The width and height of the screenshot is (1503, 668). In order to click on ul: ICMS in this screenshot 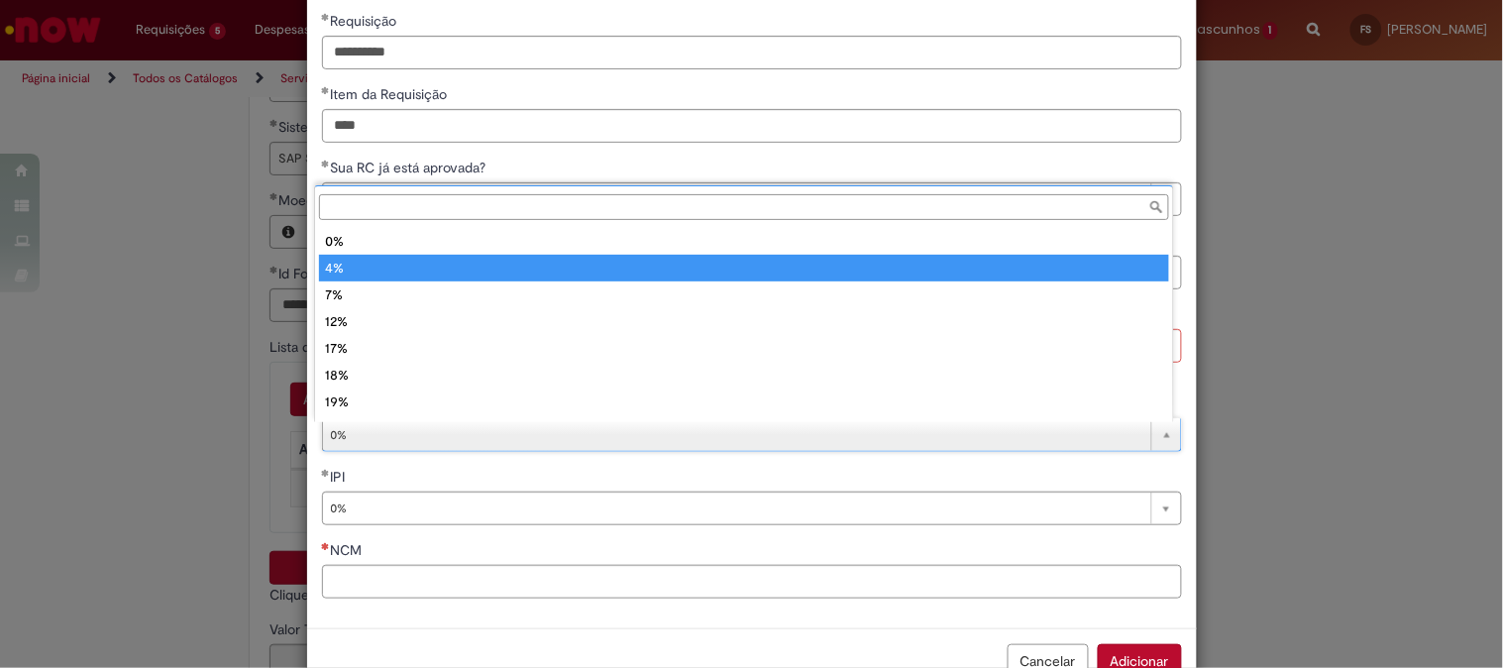, I will do `click(744, 323)`.